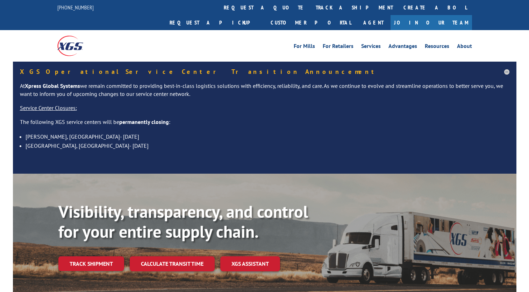 The height and width of the screenshot is (292, 529). I want to click on strong: Xpress Global Systems, so click(52, 86).